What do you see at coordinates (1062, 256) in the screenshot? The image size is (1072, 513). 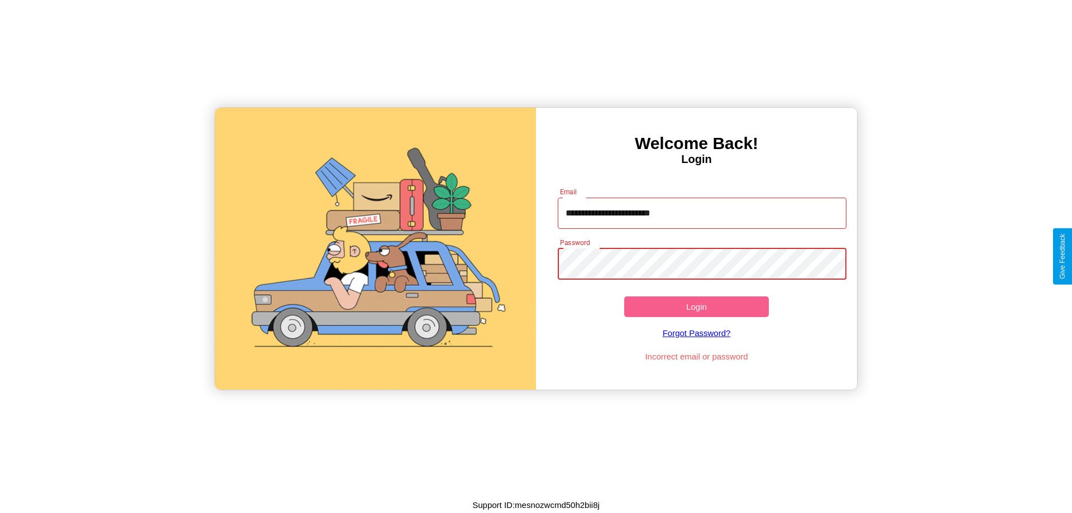 I see `div: Give Feedback` at bounding box center [1062, 256].